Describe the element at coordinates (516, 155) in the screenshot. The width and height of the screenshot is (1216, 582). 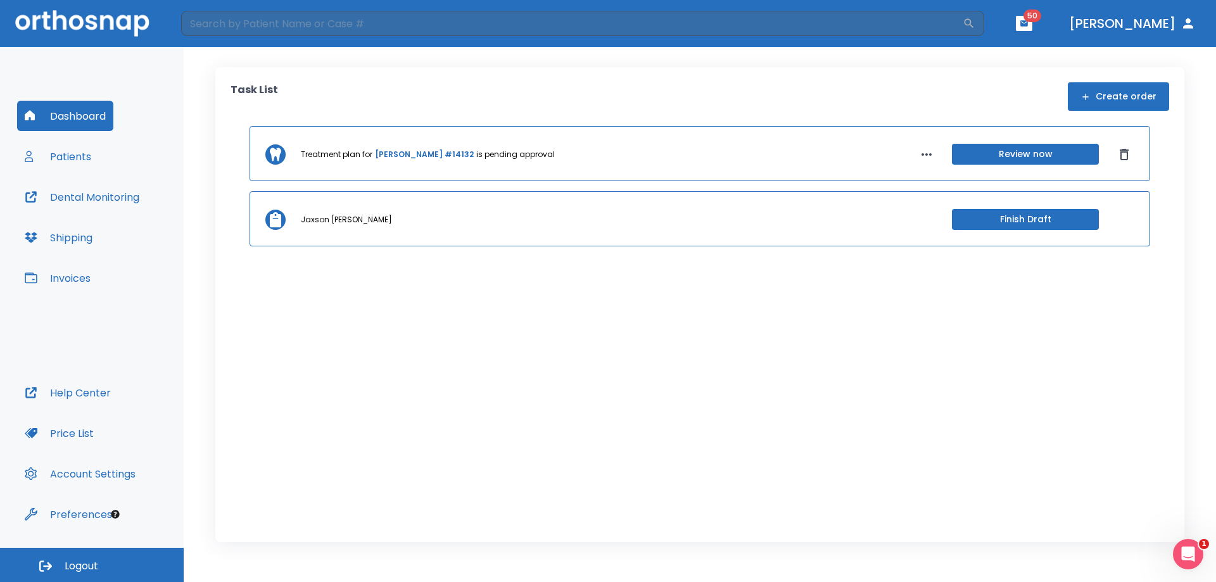
I see `p: is pending approval` at that location.